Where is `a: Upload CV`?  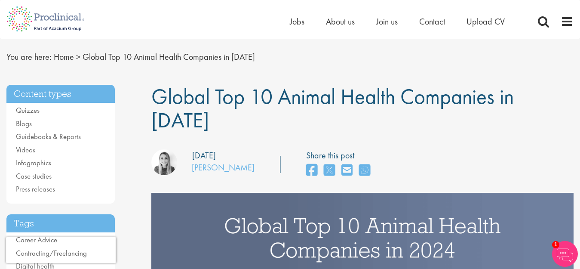 a: Upload CV is located at coordinates (485, 21).